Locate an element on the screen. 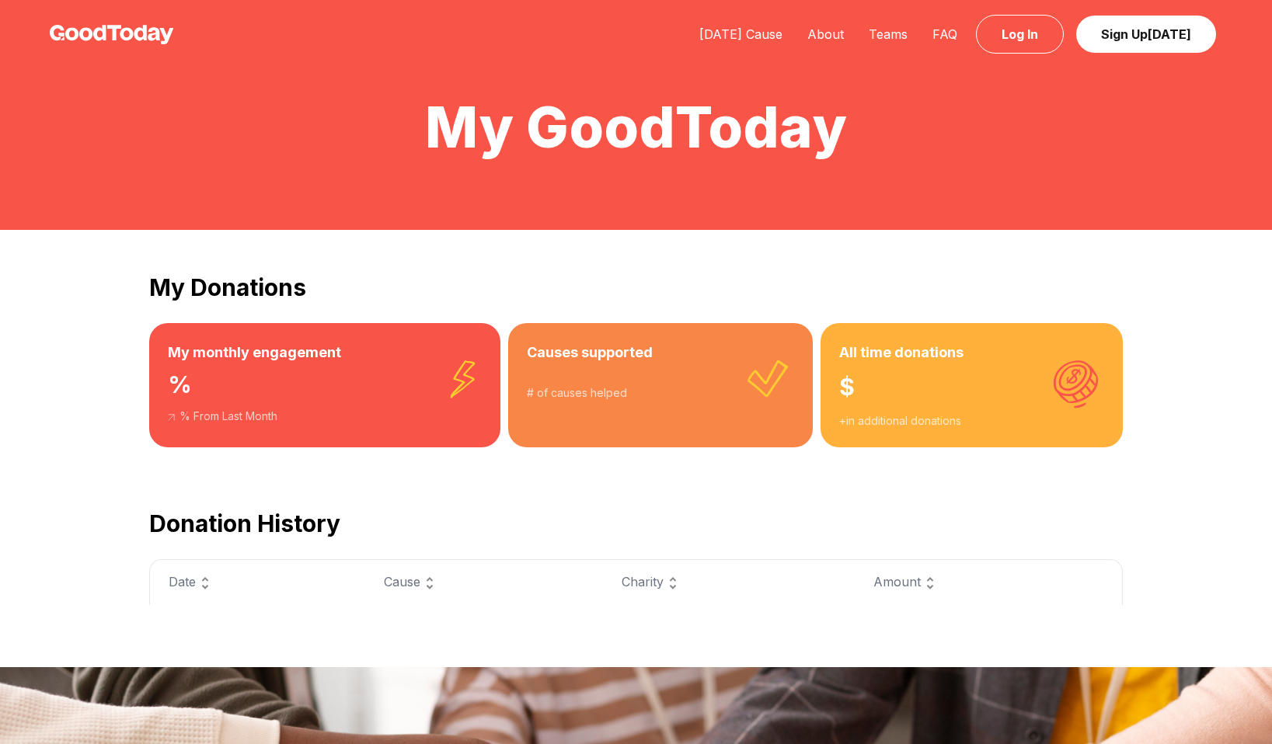 The image size is (1272, 744). h2: Donation History is located at coordinates (636, 524).